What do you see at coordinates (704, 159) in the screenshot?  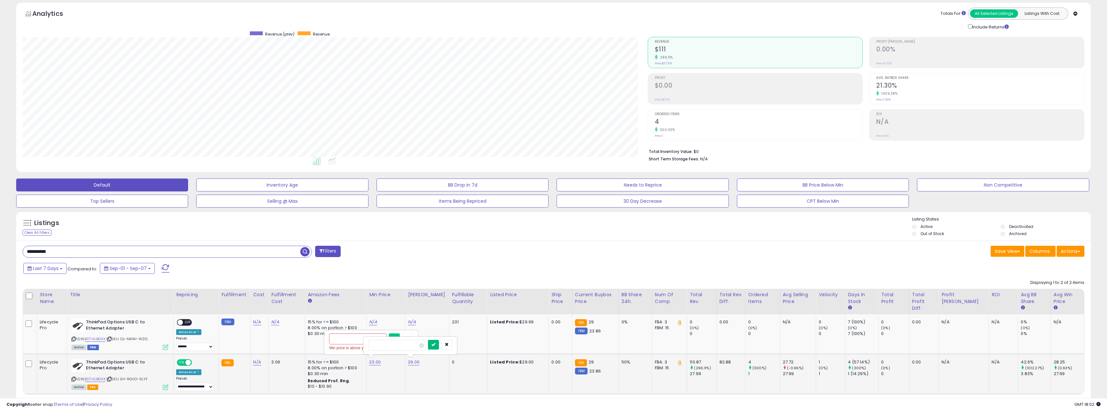 I see `span: N/A` at bounding box center [704, 159].